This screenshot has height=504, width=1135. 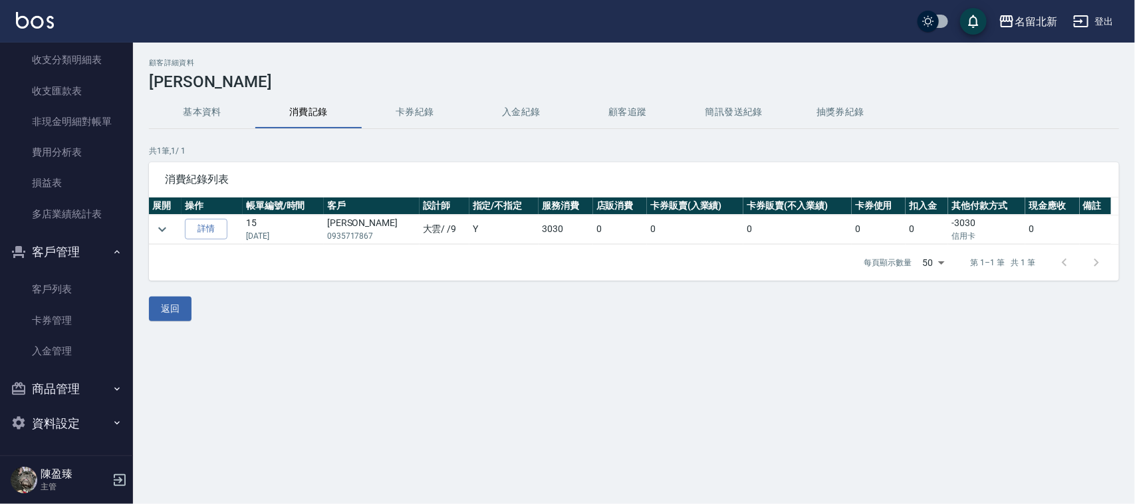 I want to click on a: 收支匯款表, so click(x=66, y=91).